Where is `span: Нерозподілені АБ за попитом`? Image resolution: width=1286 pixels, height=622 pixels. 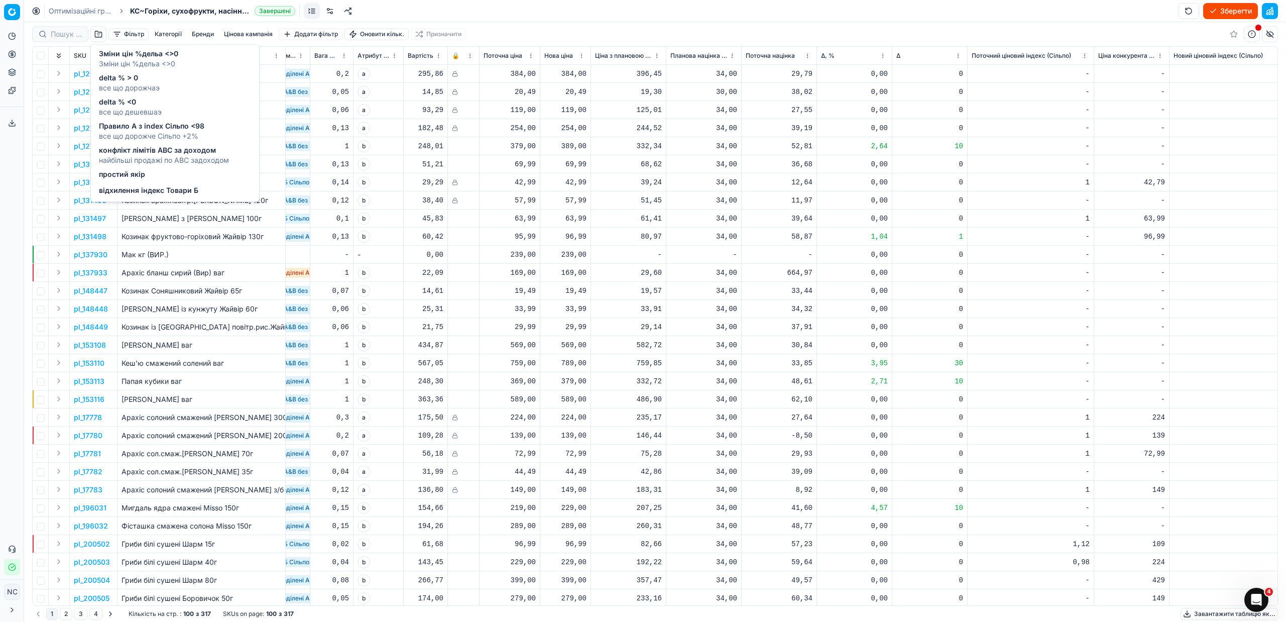 span: Нерозподілені АБ за попитом is located at coordinates (305, 237).